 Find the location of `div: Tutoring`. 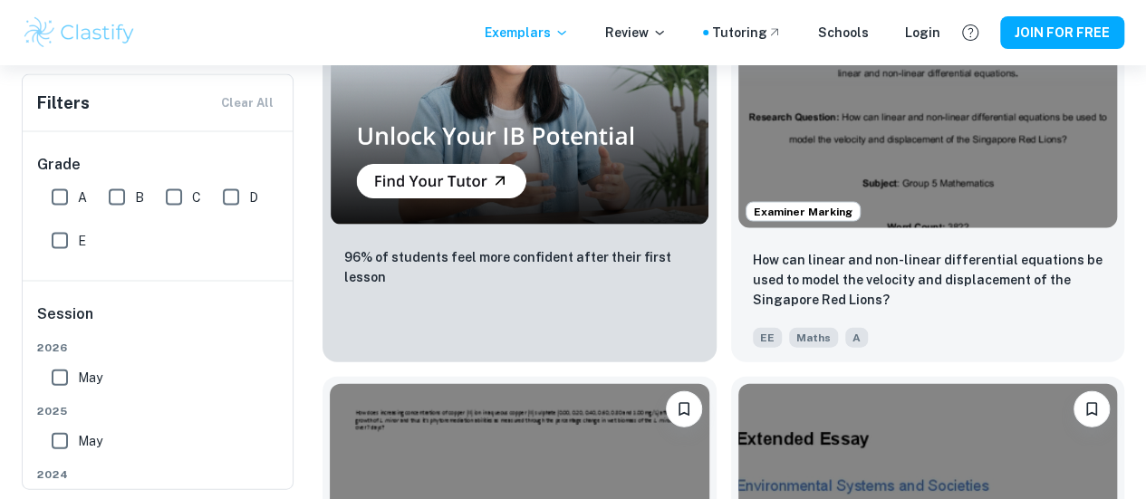

div: Tutoring is located at coordinates (747, 33).